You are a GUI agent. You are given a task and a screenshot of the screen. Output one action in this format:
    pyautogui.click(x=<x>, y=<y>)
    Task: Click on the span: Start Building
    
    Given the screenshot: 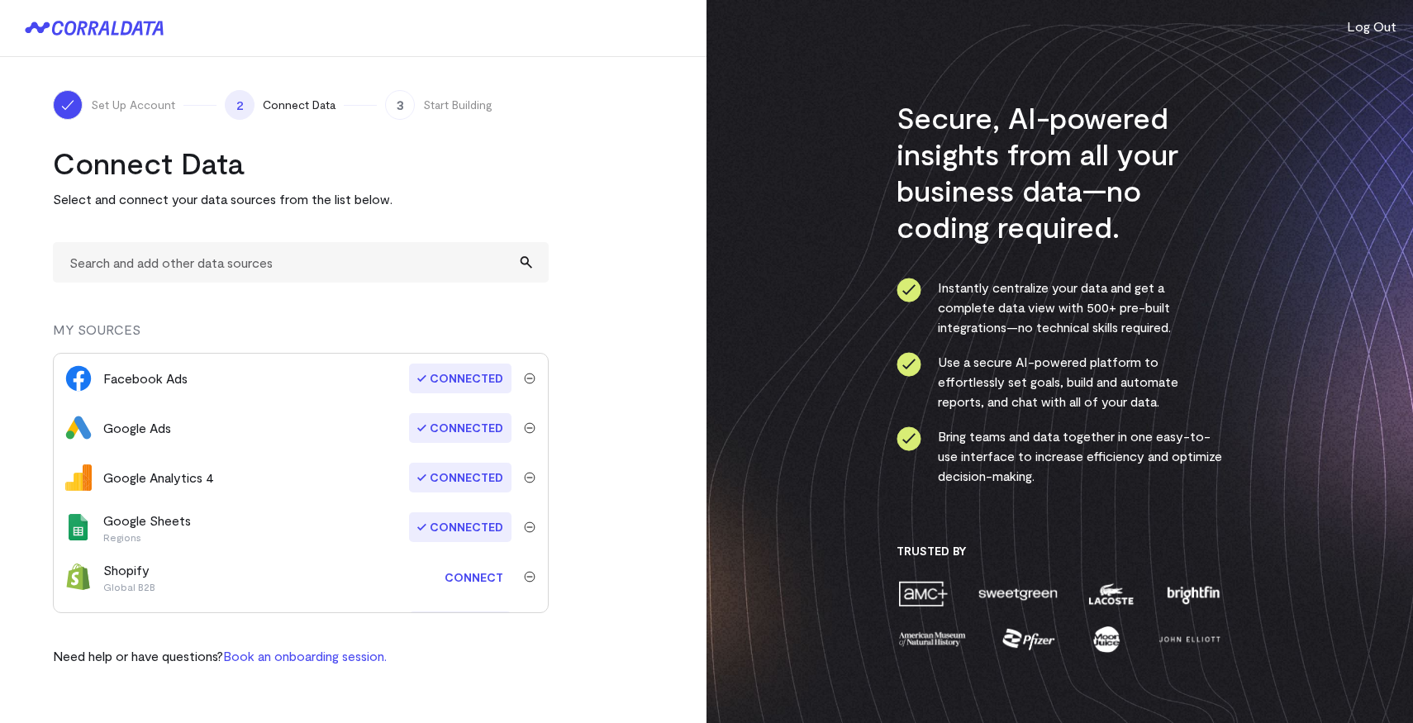 What is the action you would take?
    pyautogui.click(x=458, y=105)
    